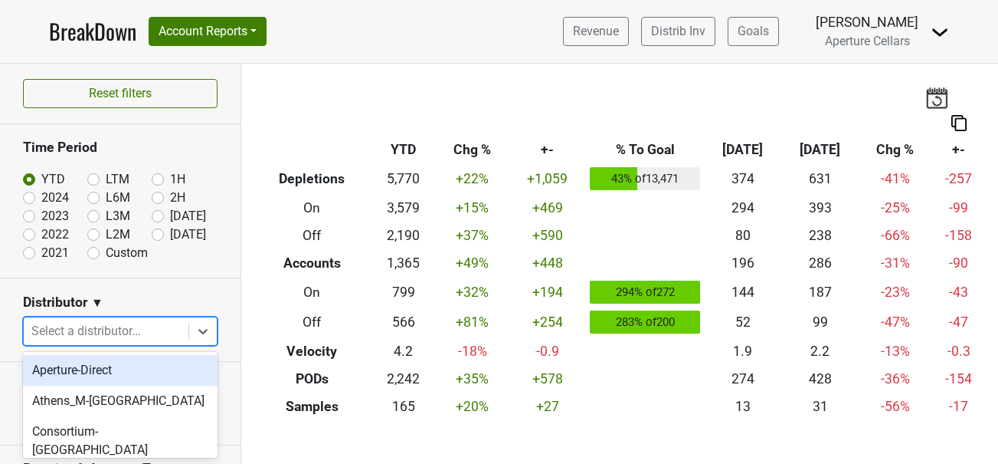 Image resolution: width=998 pixels, height=464 pixels. Describe the element at coordinates (472, 323) in the screenshot. I see `td: +81 %` at that location.